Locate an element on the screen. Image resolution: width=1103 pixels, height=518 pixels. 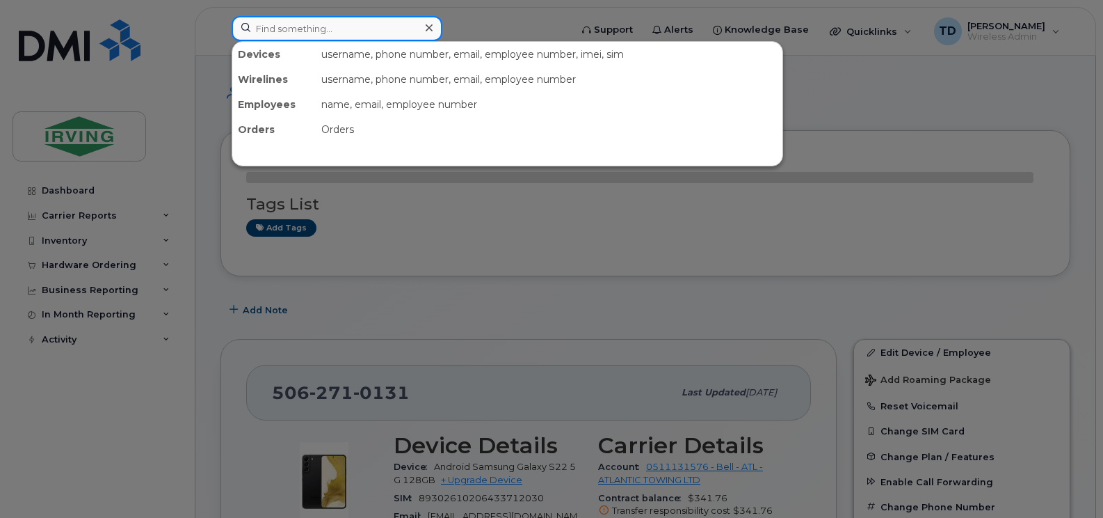
div: username, phone number, email, employee number, imei, sim is located at coordinates (549, 54).